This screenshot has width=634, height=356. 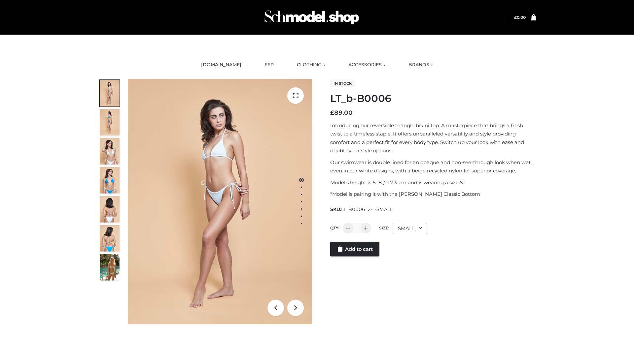 I want to click on label: Size:, so click(x=384, y=228).